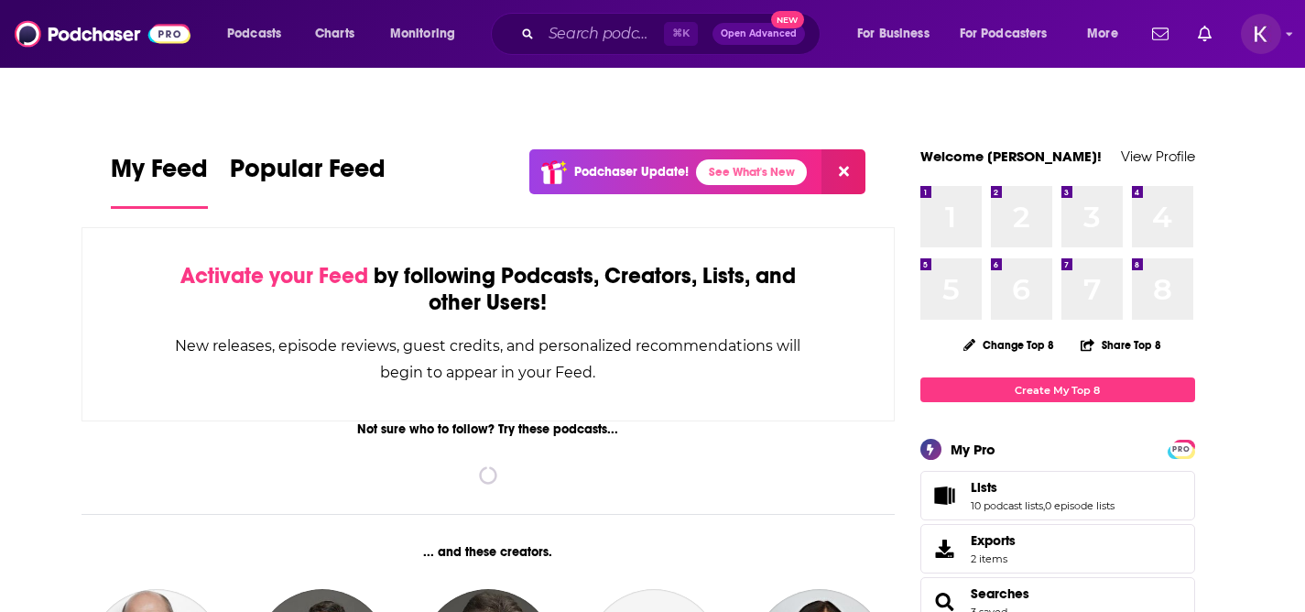  What do you see at coordinates (631, 171) in the screenshot?
I see `p: Podchaser Update!` at bounding box center [631, 171].